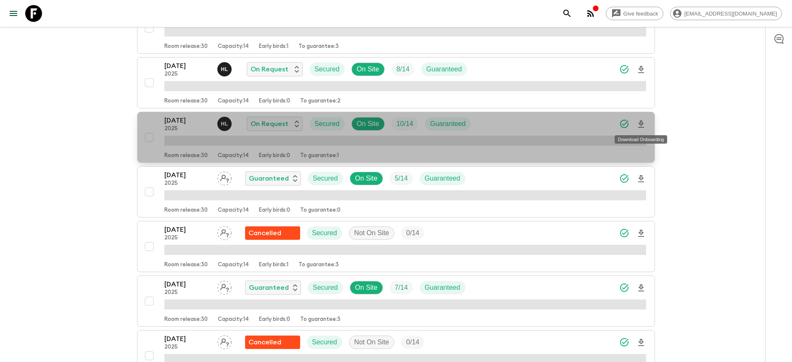 The image size is (792, 362). I want to click on p: Early birds: 1, so click(274, 265).